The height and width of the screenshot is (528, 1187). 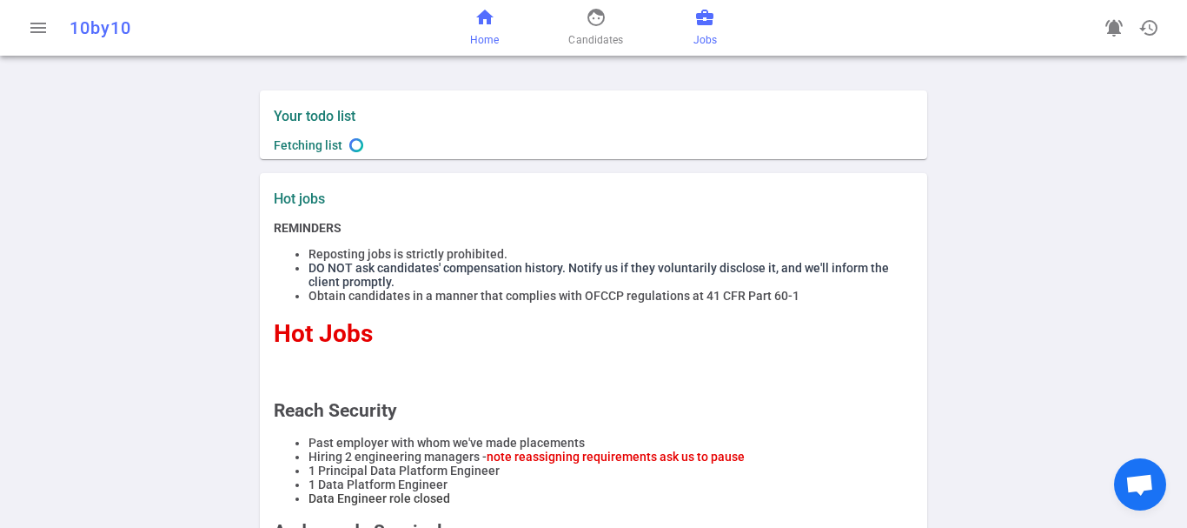 What do you see at coordinates (1149, 28) in the screenshot?
I see `button: Open history` at bounding box center [1149, 28].